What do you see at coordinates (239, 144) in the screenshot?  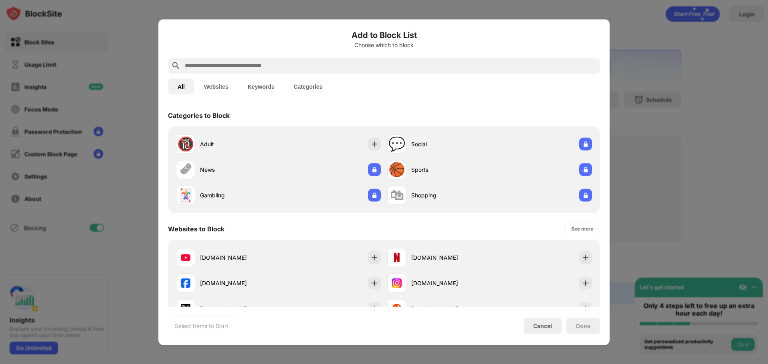 I see `div: Adult` at bounding box center [239, 144].